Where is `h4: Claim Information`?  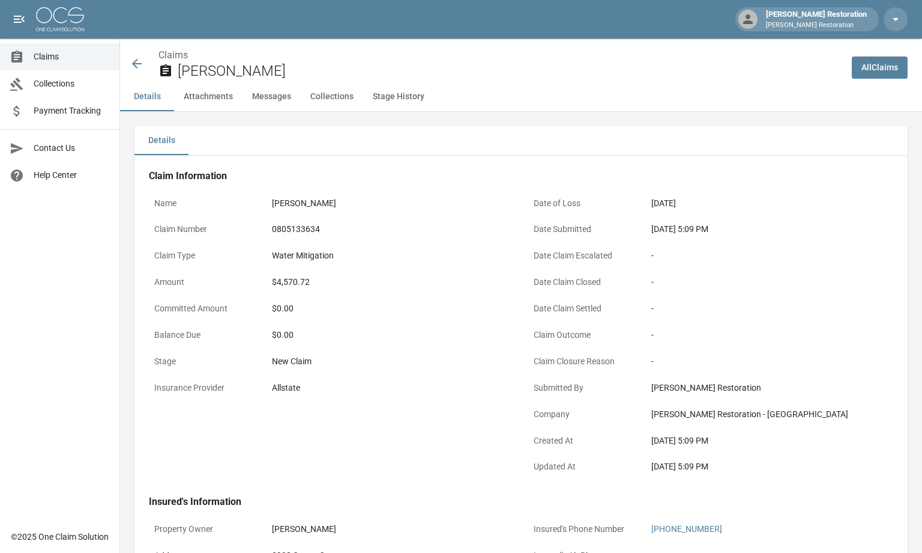 h4: Claim Information is located at coordinates (521, 176).